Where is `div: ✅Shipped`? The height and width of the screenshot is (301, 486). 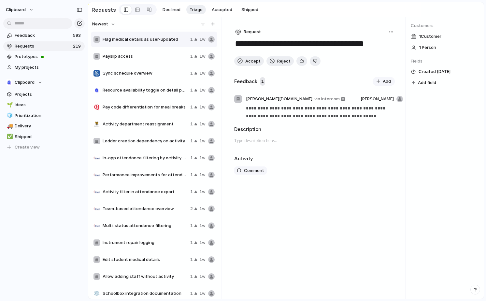
div: ✅Shipped is located at coordinates (44, 137).